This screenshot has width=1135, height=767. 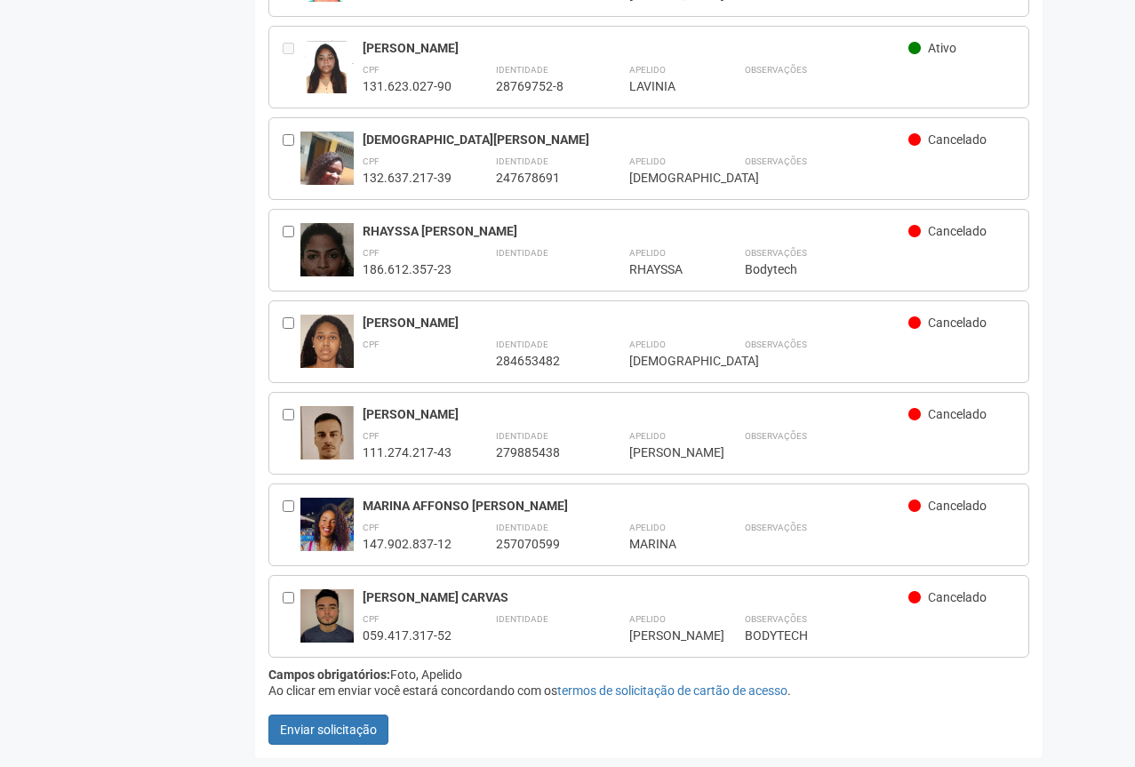 What do you see at coordinates (328, 729) in the screenshot?
I see `button: Enviar solicitação` at bounding box center [328, 729].